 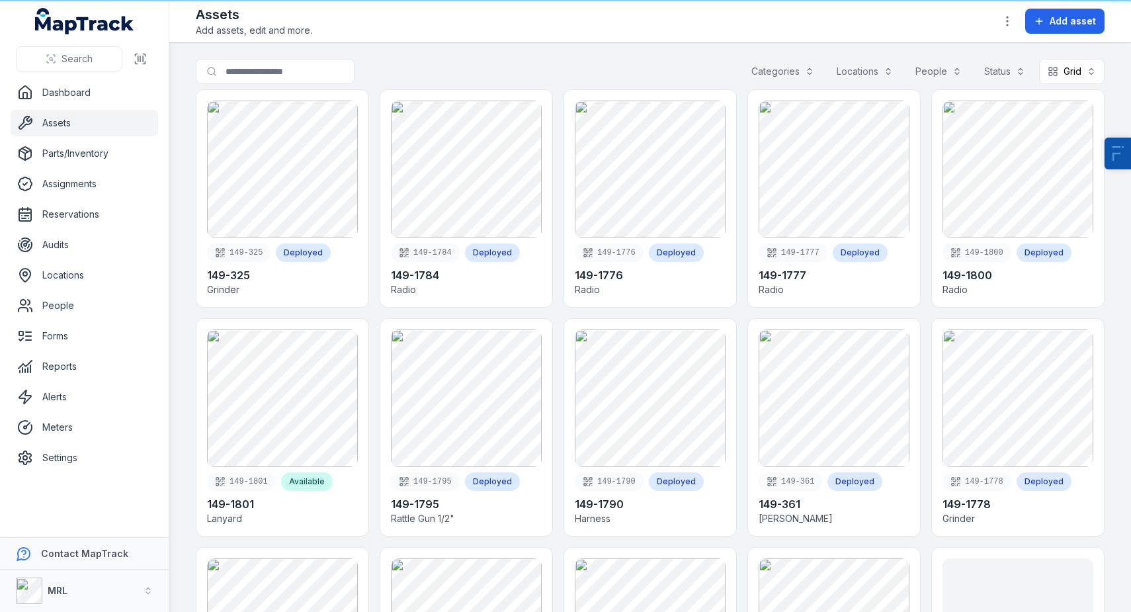 I want to click on span: Add asset, so click(x=1073, y=21).